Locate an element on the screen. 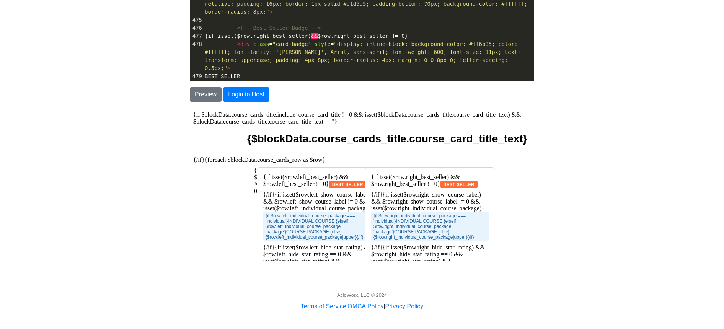 Image resolution: width=724 pixels, height=329 pixels. div: 475 is located at coordinates (197, 20).